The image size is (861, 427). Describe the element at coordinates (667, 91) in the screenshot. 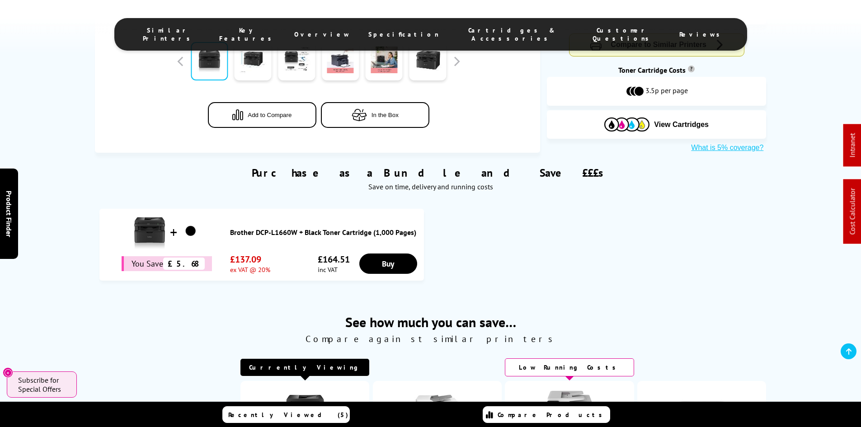

I see `span: 3.5p per page` at that location.